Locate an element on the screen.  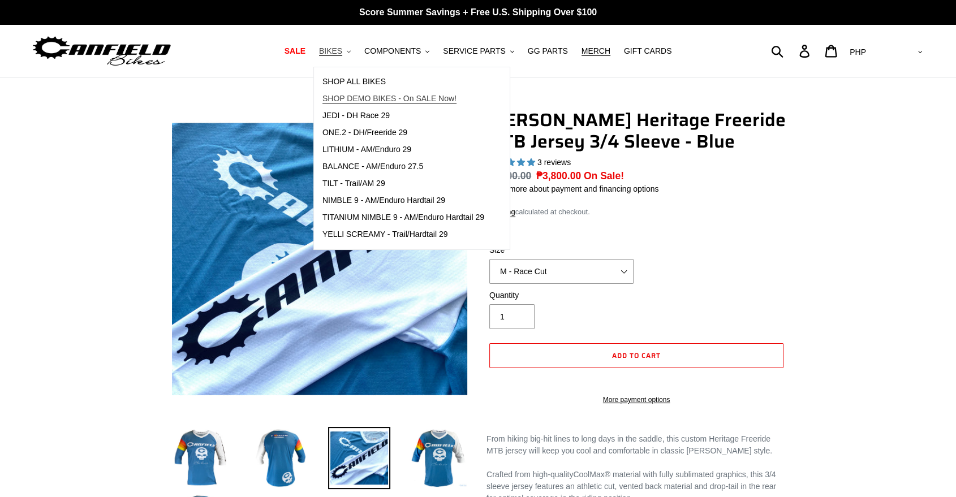
a: MERCH is located at coordinates (596, 51).